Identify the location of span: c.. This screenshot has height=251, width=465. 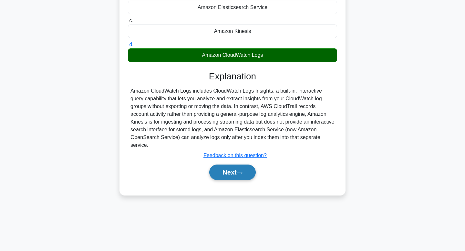
(131, 20).